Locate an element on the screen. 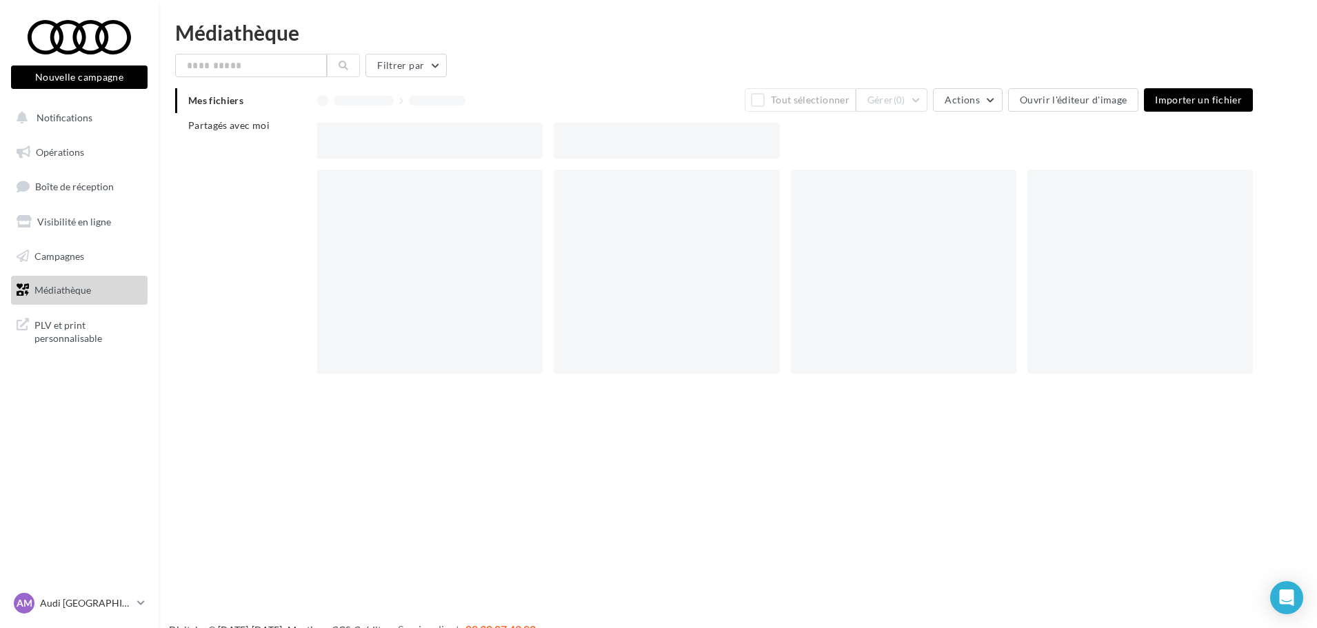 The width and height of the screenshot is (1317, 628). span: PLV et print personnalisable is located at coordinates (88, 330).